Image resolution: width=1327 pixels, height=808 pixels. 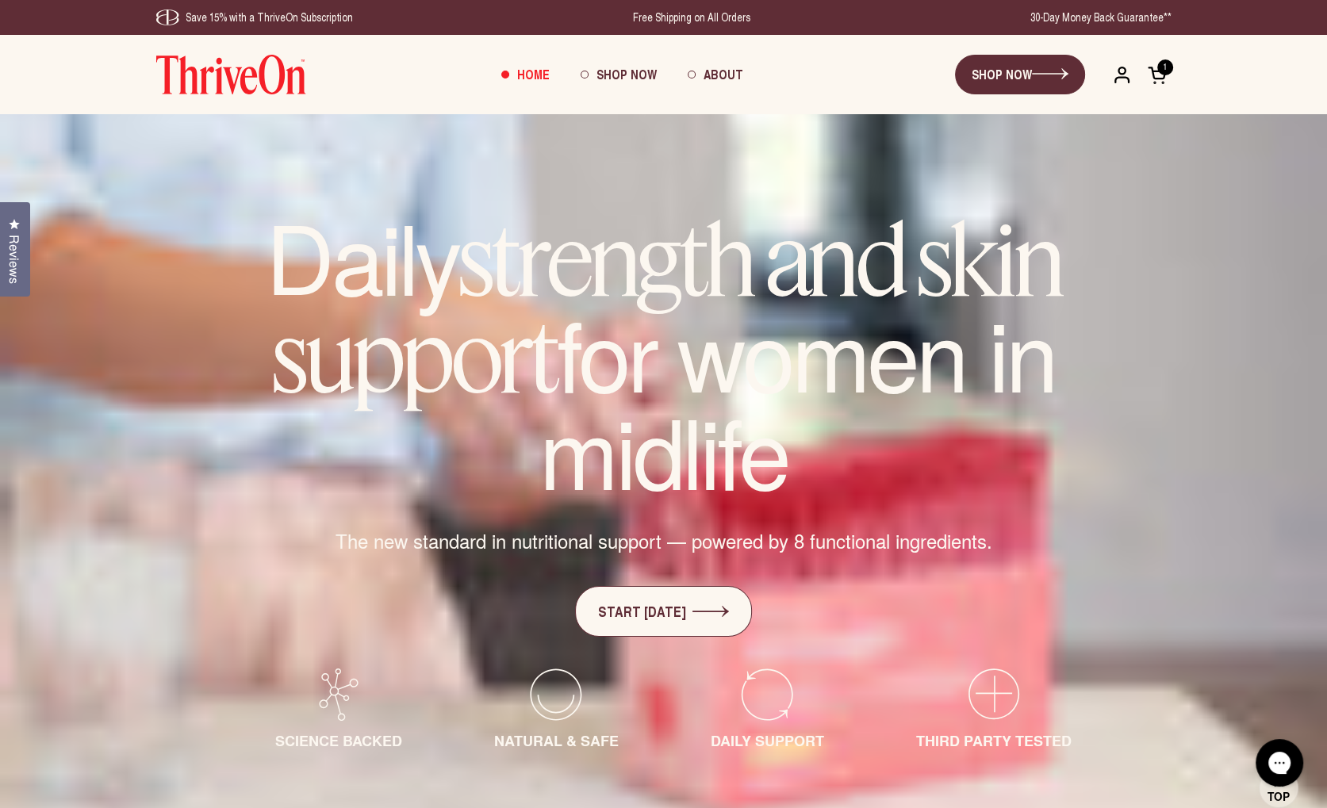 What do you see at coordinates (767, 741) in the screenshot?
I see `span: DAILY SUPPORT` at bounding box center [767, 741].